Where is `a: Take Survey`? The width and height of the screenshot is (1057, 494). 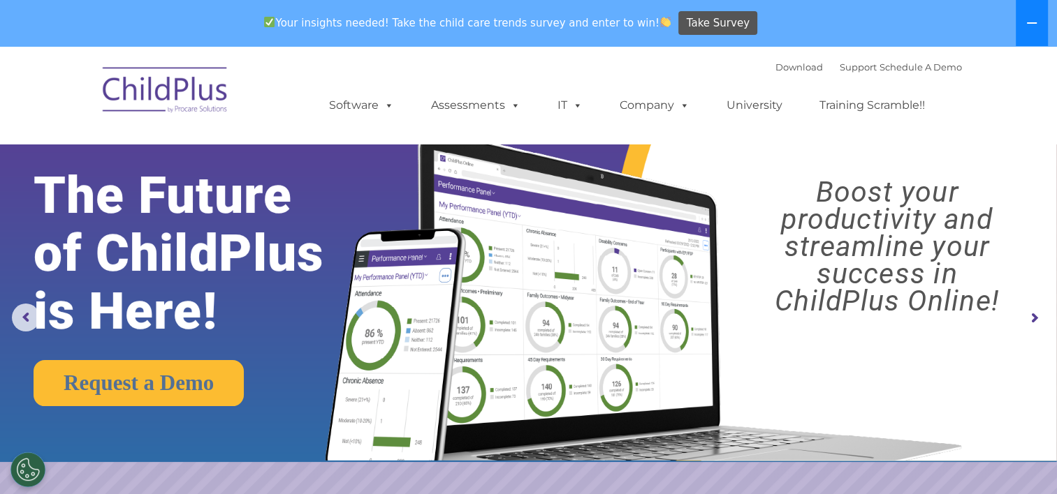
a: Take Survey is located at coordinates (717, 23).